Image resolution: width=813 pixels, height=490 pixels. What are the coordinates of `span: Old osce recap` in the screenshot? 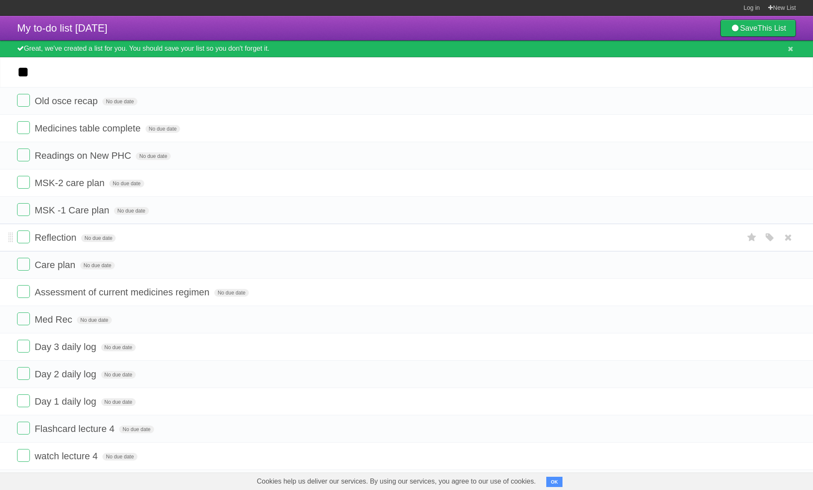 It's located at (67, 101).